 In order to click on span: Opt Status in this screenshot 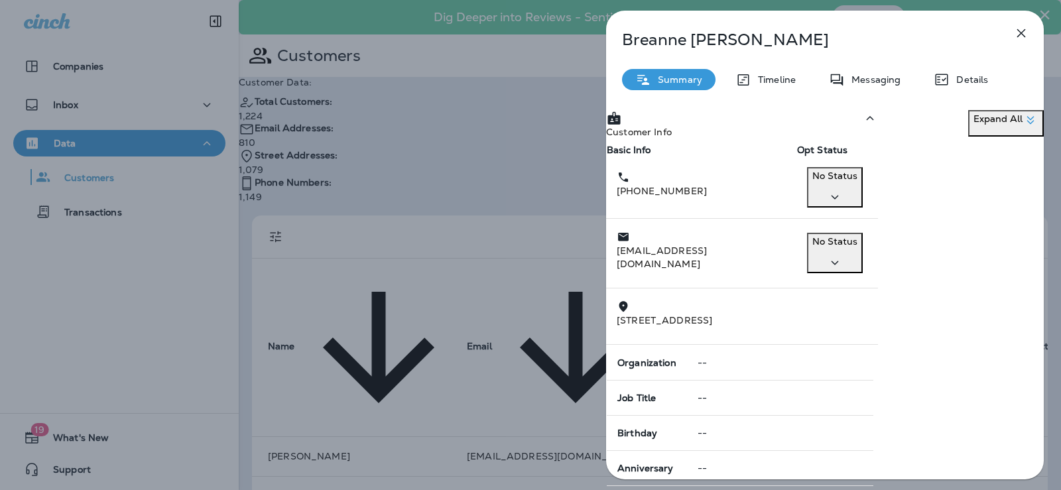, I will do `click(822, 150)`.